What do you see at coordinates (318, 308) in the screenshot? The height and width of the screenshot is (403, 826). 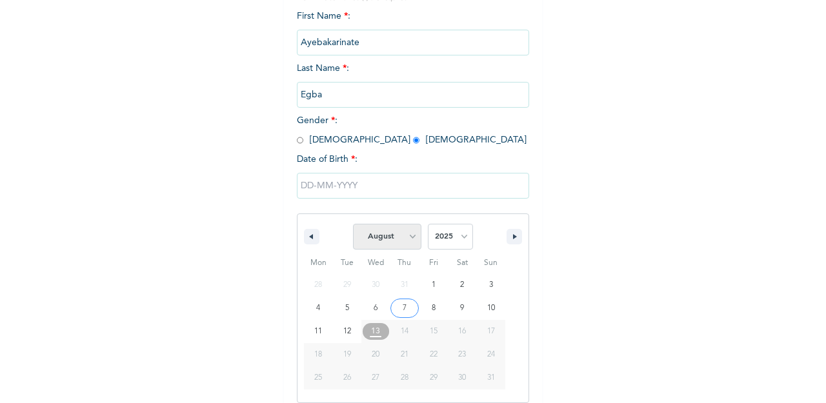 I see `span: 4` at bounding box center [318, 308].